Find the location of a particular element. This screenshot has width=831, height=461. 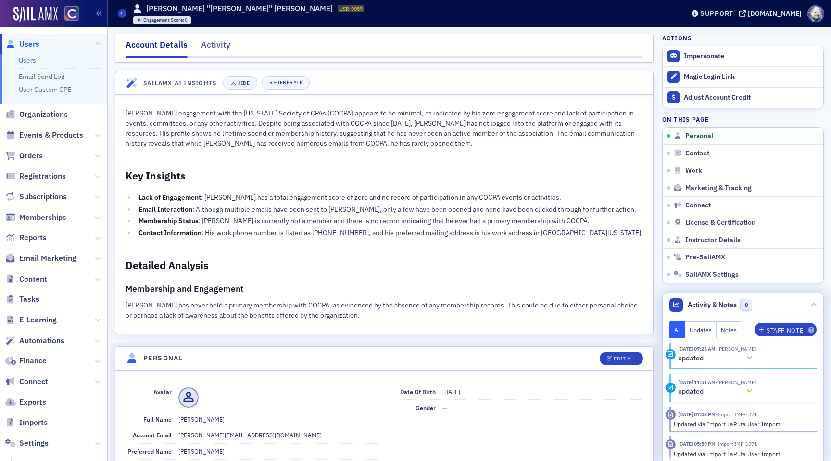

time: 5/20/2024 11:51 AM is located at coordinates (697, 382).